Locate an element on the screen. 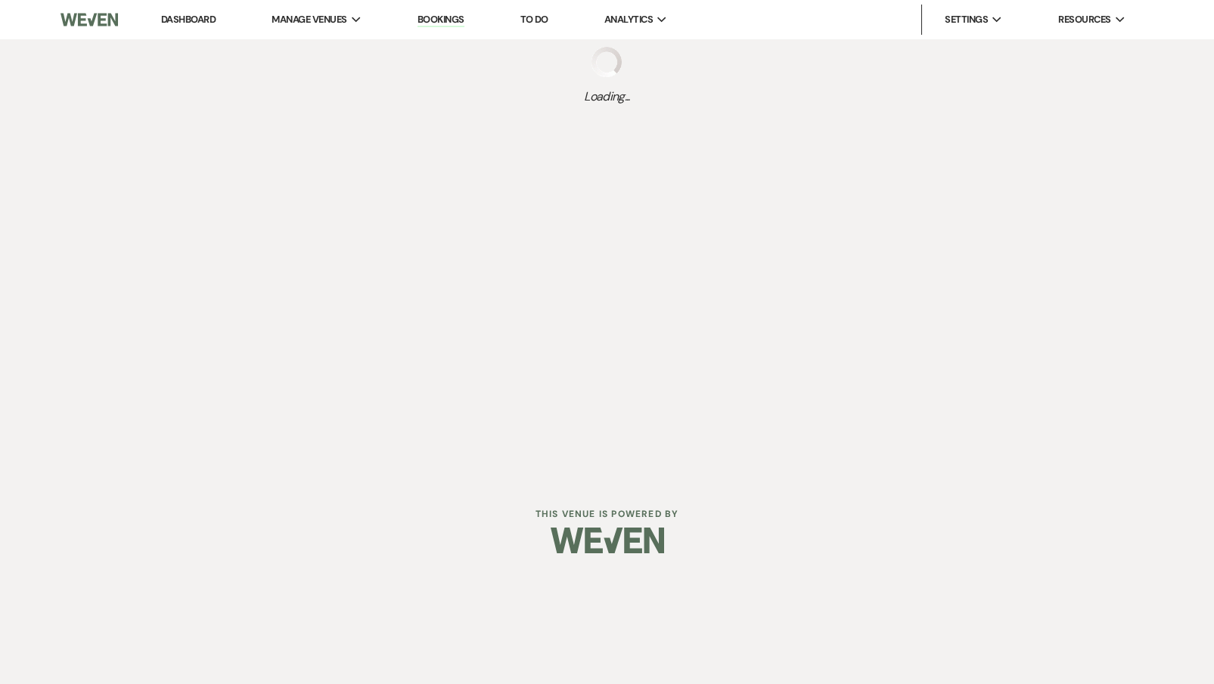 The width and height of the screenshot is (1214, 684). span: Loading... is located at coordinates (607, 97).